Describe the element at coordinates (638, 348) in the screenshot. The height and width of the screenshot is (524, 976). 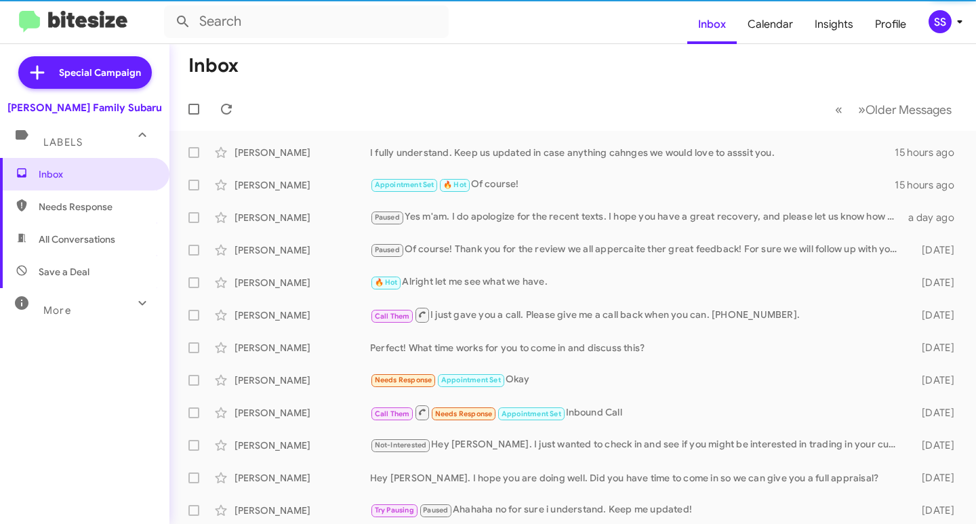
I see `div: Perfect! What time works for you to come in and discuss this?` at that location.